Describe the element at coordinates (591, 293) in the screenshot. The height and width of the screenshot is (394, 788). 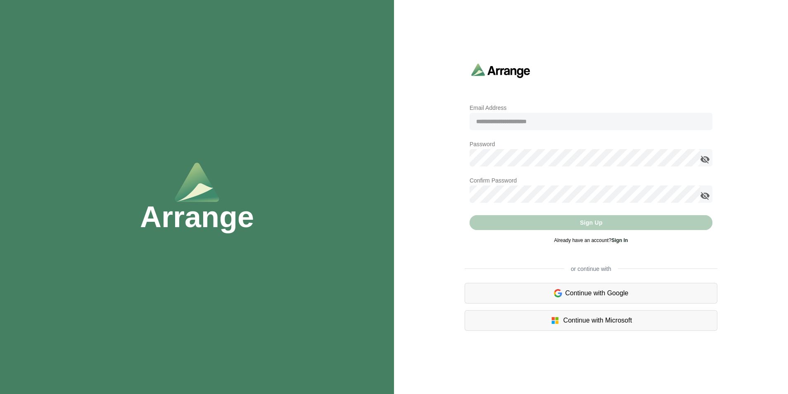
I see `div: Continue with Google` at that location.